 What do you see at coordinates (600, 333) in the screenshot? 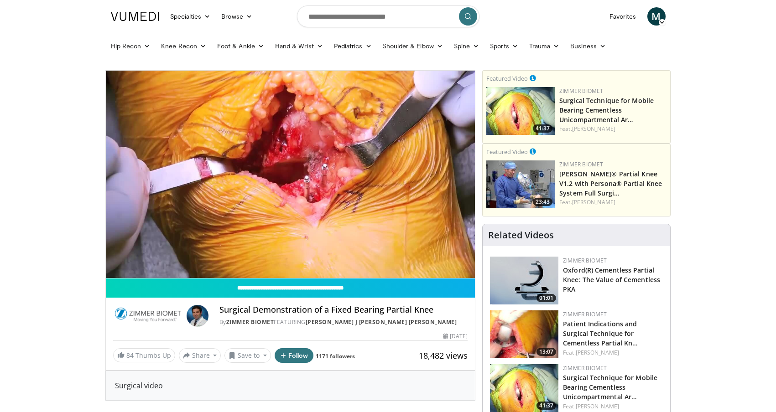
I see `a: Patient Indications and Surgical Technique for Cementless Partial Kn…` at bounding box center [600, 333].